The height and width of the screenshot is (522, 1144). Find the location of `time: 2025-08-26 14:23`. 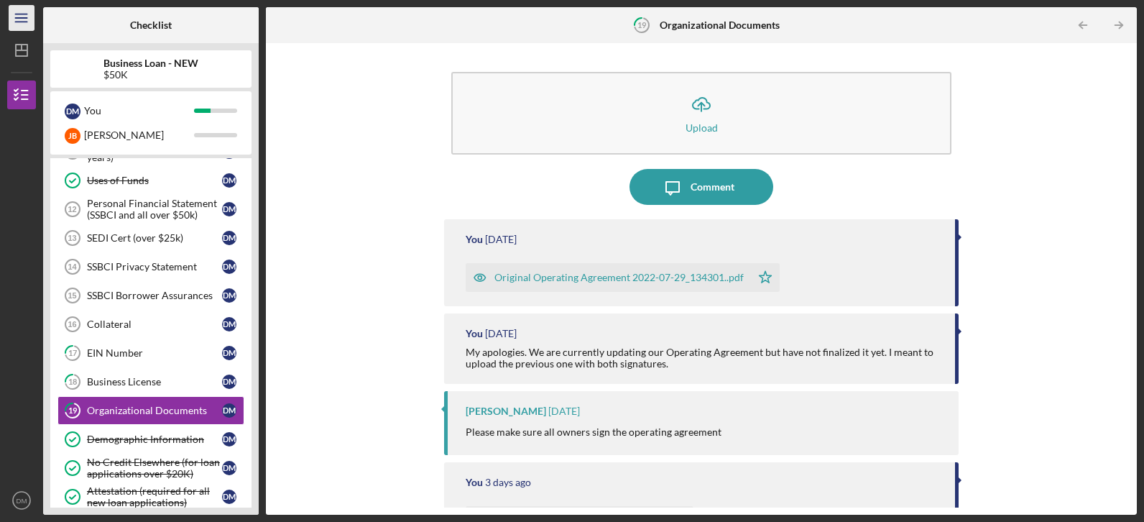

time: 2025-08-26 14:23 is located at coordinates (564, 411).